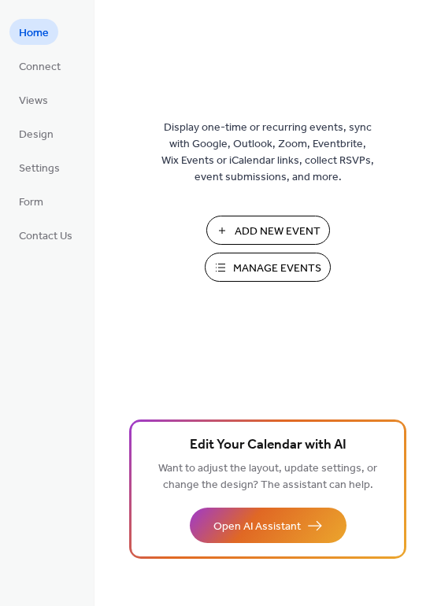  Describe the element at coordinates (39, 65) in the screenshot. I see `a: Connect` at that location.